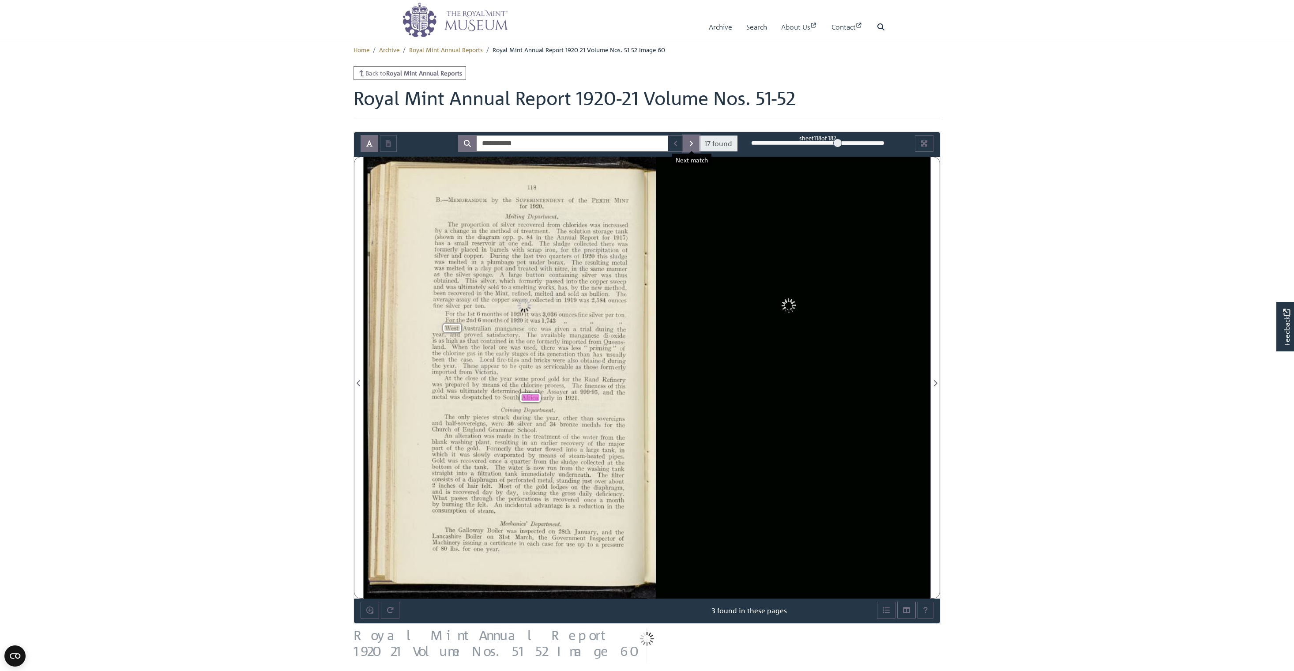  Describe the element at coordinates (718, 143) in the screenshot. I see `span: 17 found` at that location.